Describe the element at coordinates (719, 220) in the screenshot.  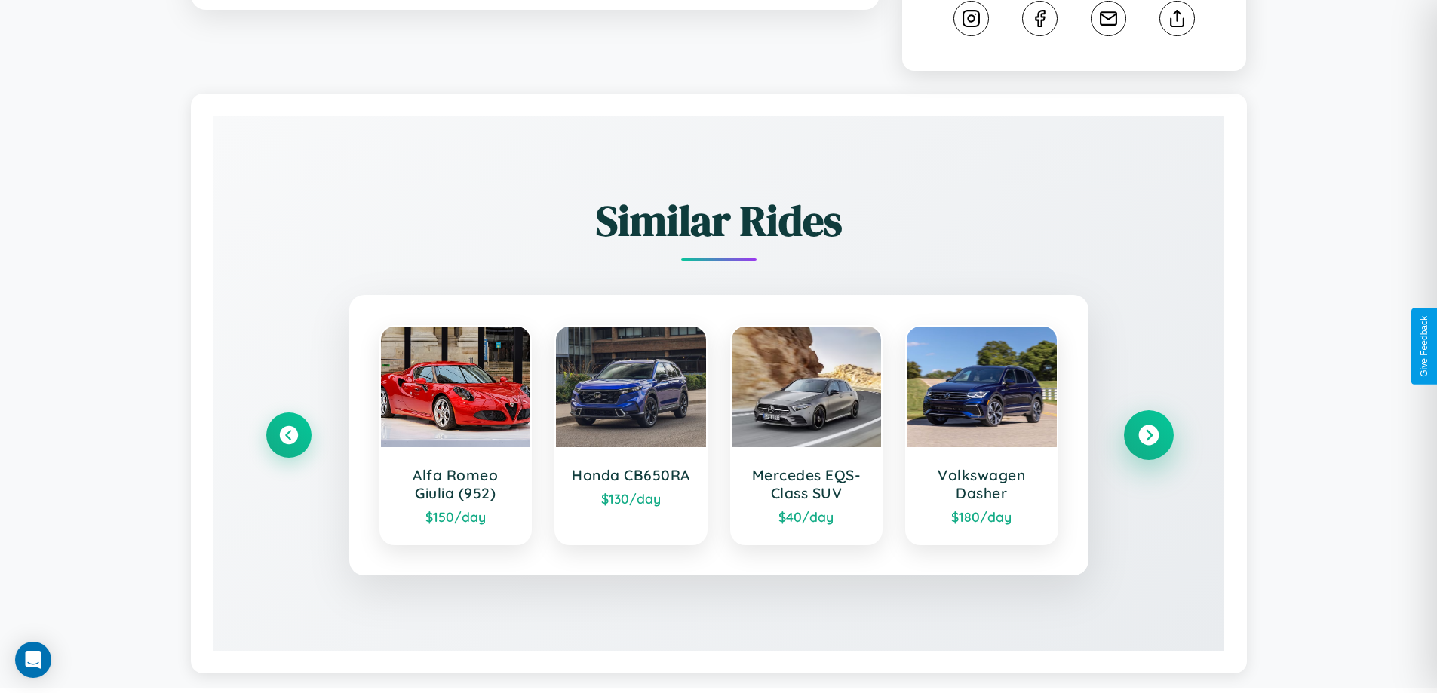
I see `h2: Similar Rides` at that location.